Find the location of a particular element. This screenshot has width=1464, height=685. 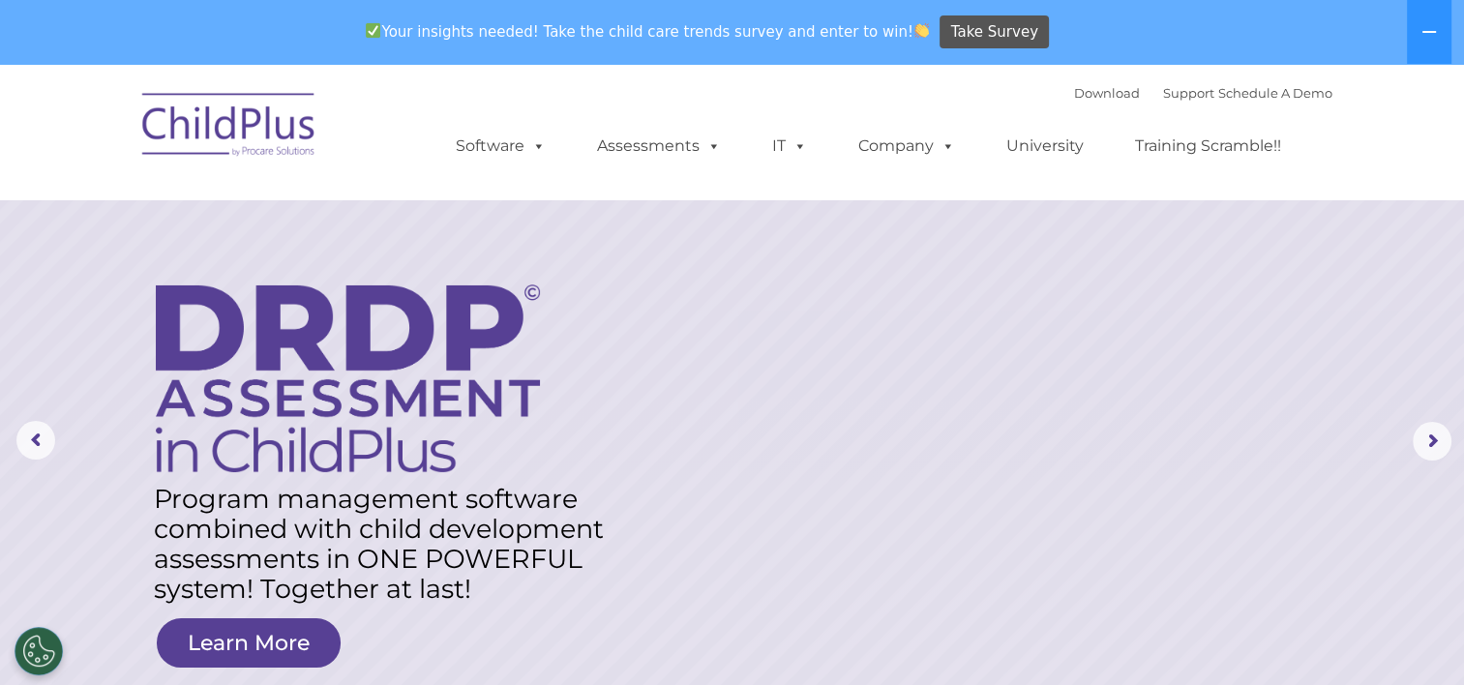

a: IT is located at coordinates (790, 146).